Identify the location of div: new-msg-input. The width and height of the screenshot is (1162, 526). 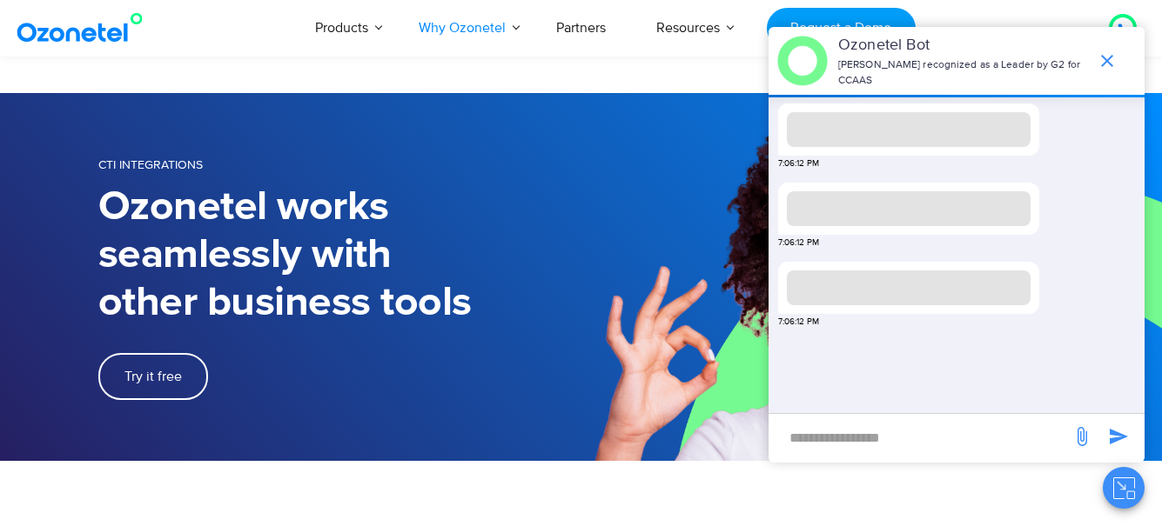
(920, 439).